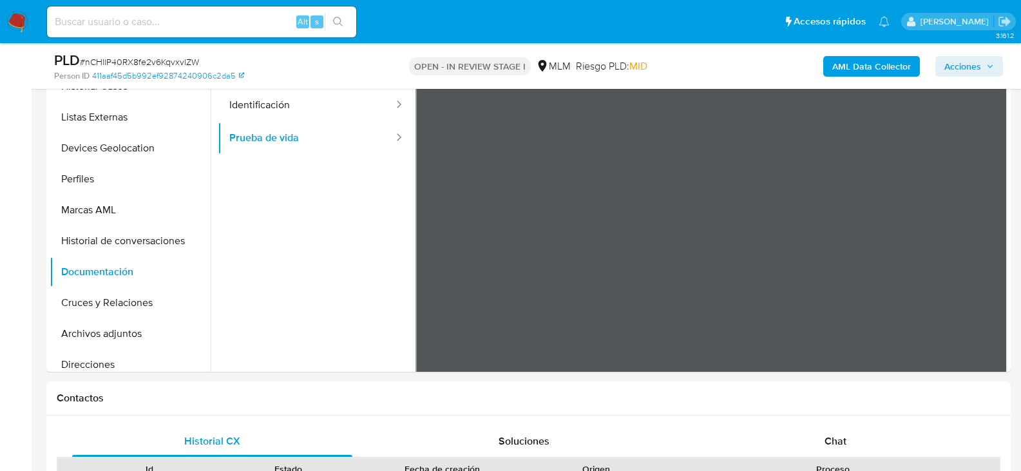 Image resolution: width=1021 pixels, height=471 pixels. What do you see at coordinates (1004, 21) in the screenshot?
I see `a: Salir` at bounding box center [1004, 21].